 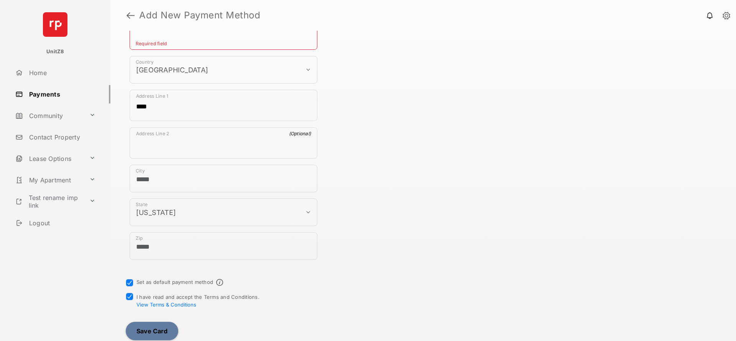 What do you see at coordinates (49, 202) in the screenshot?
I see `a: Test rename imp link` at bounding box center [49, 202].